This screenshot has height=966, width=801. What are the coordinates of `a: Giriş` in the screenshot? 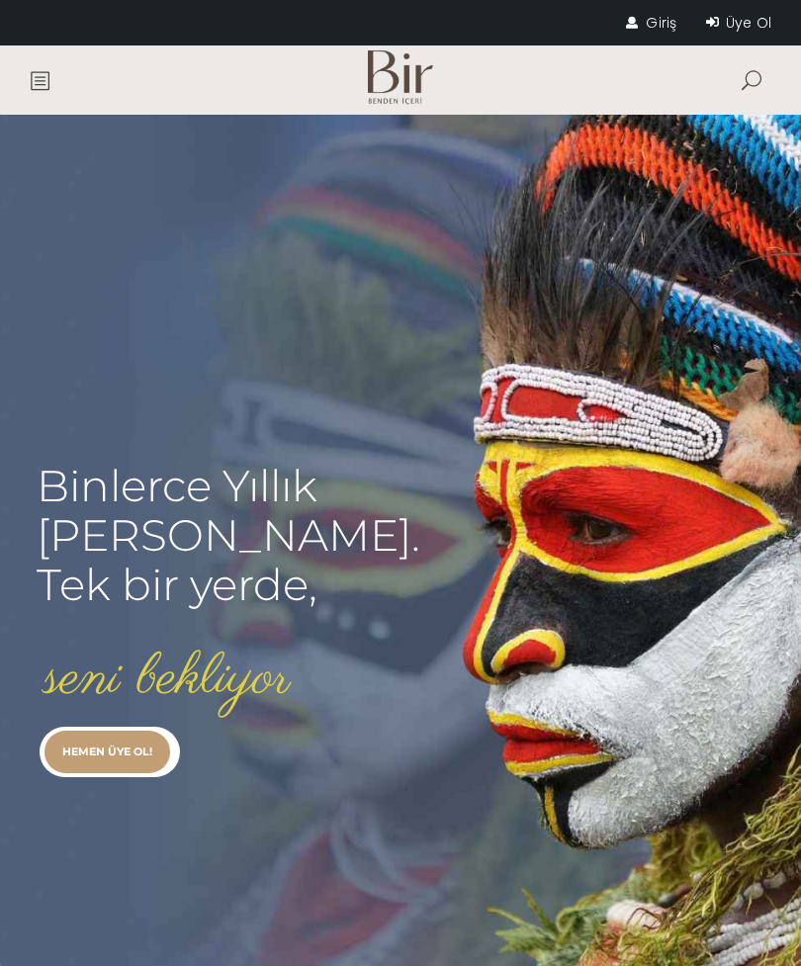 It's located at (651, 23).